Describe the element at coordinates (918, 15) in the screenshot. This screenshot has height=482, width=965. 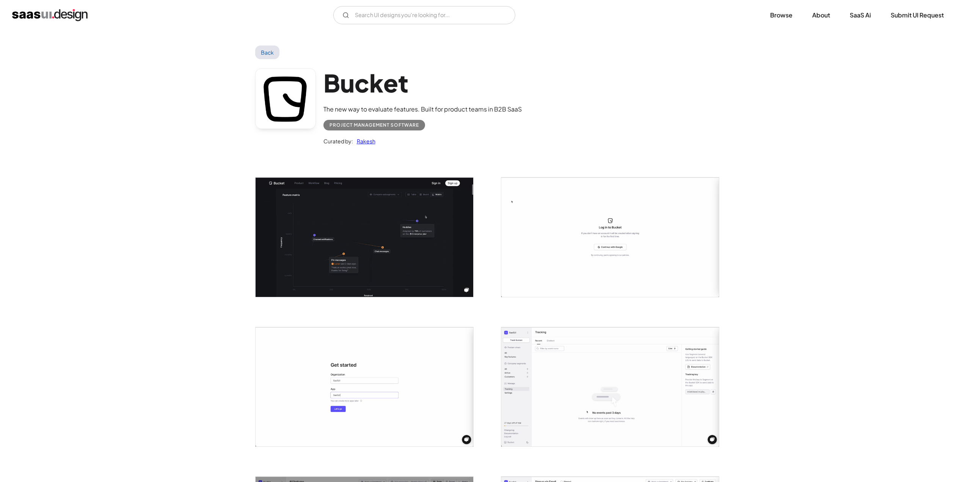
I see `a: Submit UI Request` at that location.